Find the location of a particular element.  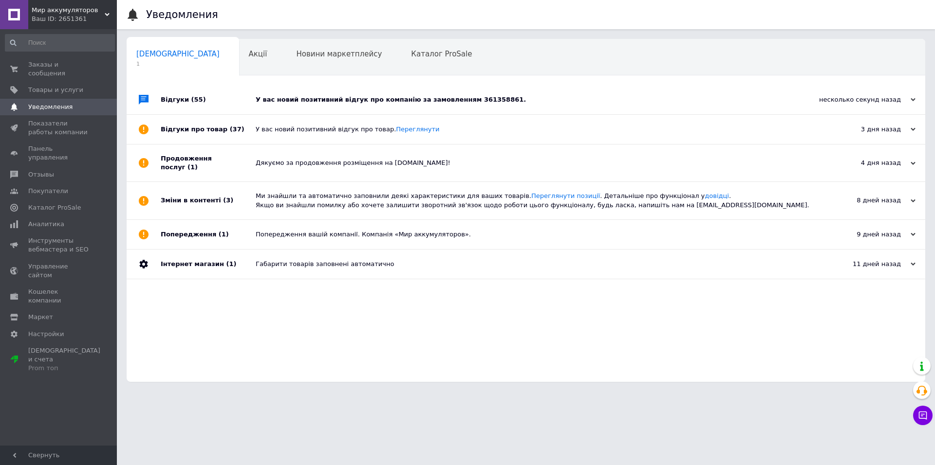

span: Акції is located at coordinates (258, 54).